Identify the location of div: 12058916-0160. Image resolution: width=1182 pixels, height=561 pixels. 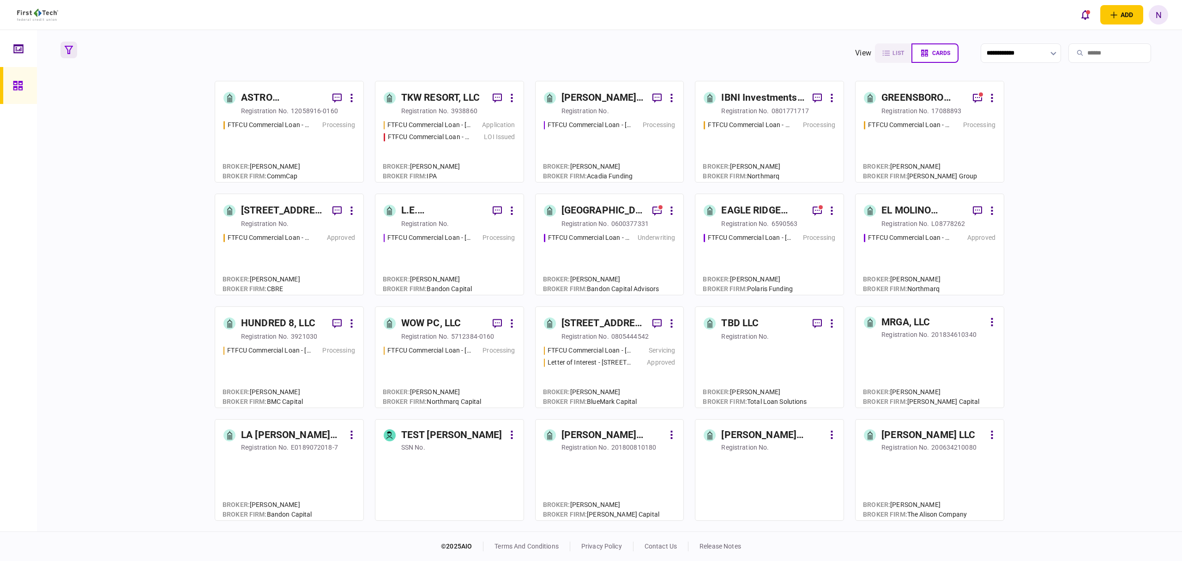
(314, 111).